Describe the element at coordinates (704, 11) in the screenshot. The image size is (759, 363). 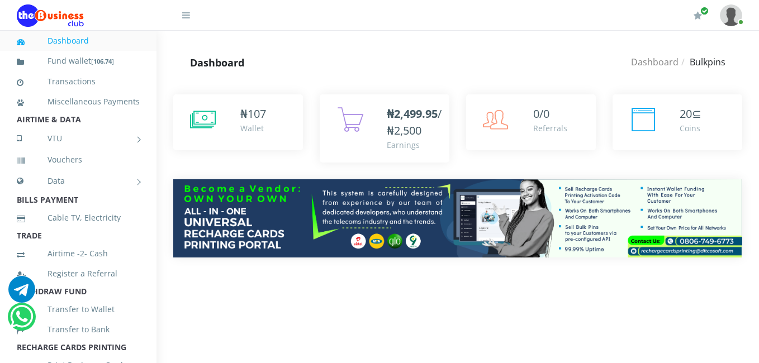
I see `span: Renew/Upgrade Subscription` at that location.